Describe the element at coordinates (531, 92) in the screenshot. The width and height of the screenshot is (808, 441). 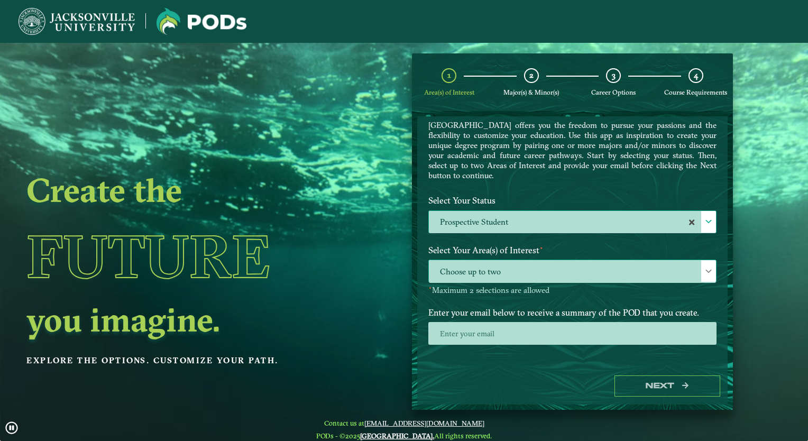
I see `span: Major(s) & Minor(s)` at that location.